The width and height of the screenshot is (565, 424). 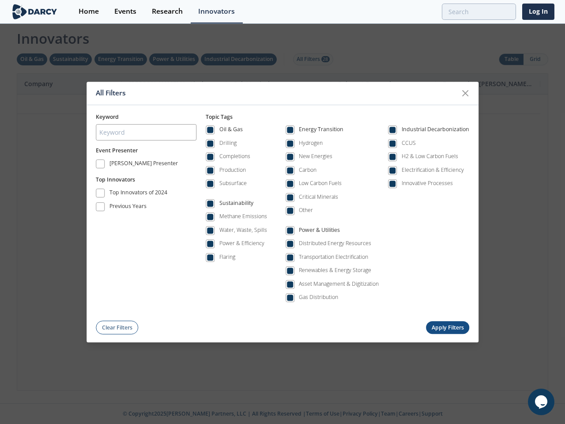 I want to click on div: Innovators, so click(x=216, y=11).